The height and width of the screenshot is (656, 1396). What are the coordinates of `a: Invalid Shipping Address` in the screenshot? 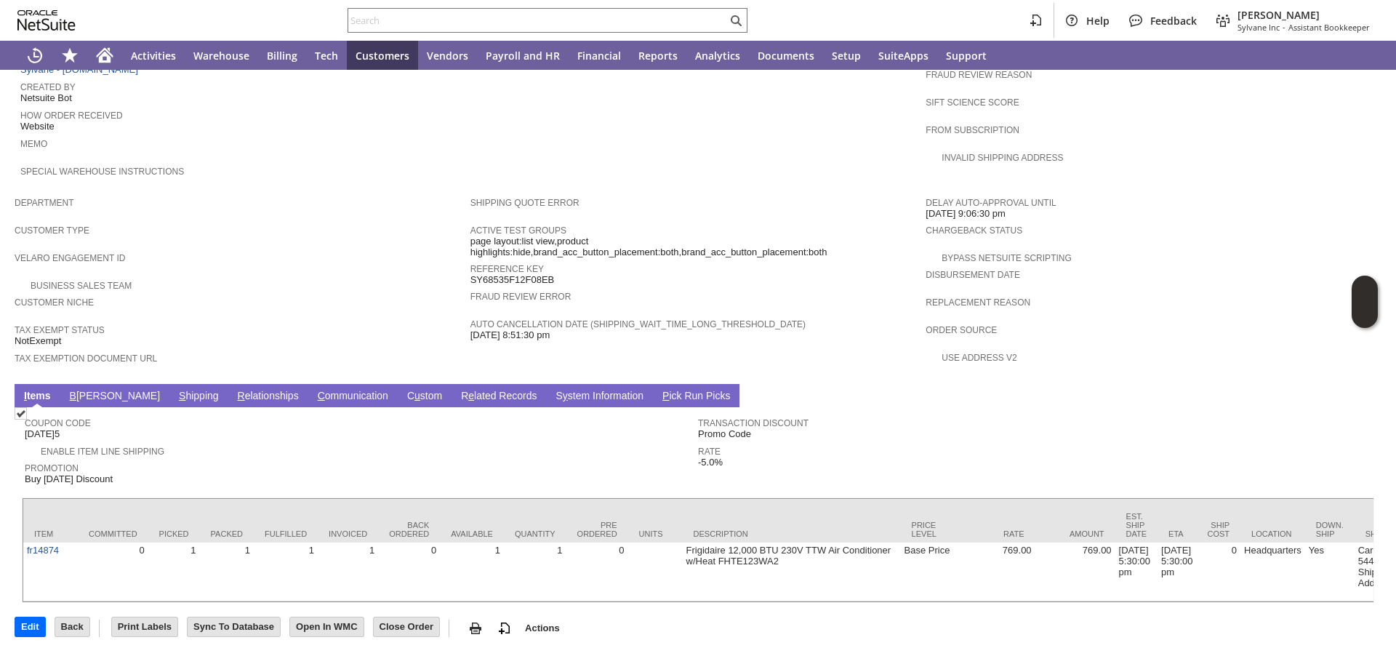 It's located at (1002, 158).